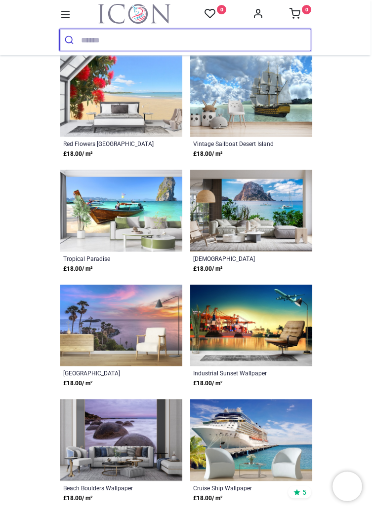 The width and height of the screenshot is (372, 511). What do you see at coordinates (251, 96) in the screenshot?
I see `img: Vintage Sailboat Desert Island Wall Mural Wallpaper` at bounding box center [251, 96].